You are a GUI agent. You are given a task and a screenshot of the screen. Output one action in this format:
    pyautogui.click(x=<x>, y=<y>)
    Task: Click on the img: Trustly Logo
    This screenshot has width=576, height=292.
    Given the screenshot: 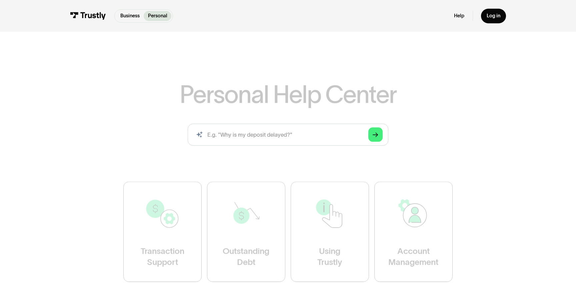 What is the action you would take?
    pyautogui.click(x=88, y=16)
    